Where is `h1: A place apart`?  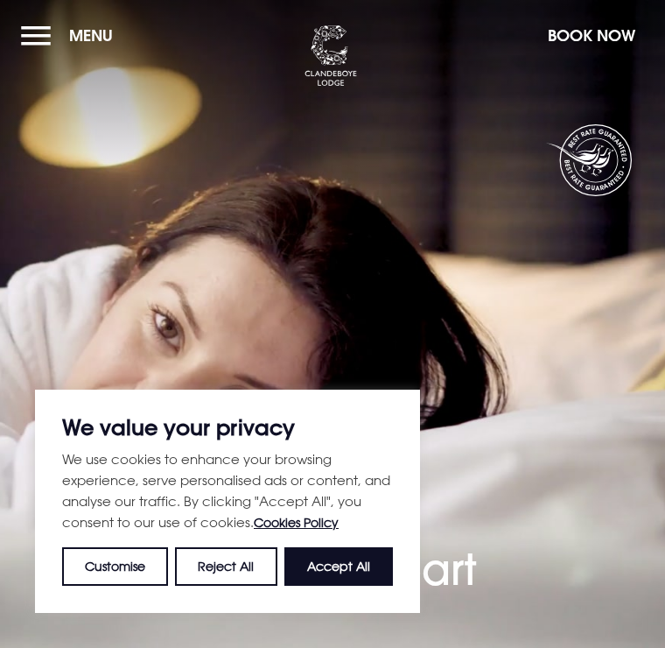 h1: A place apart is located at coordinates (333, 551).